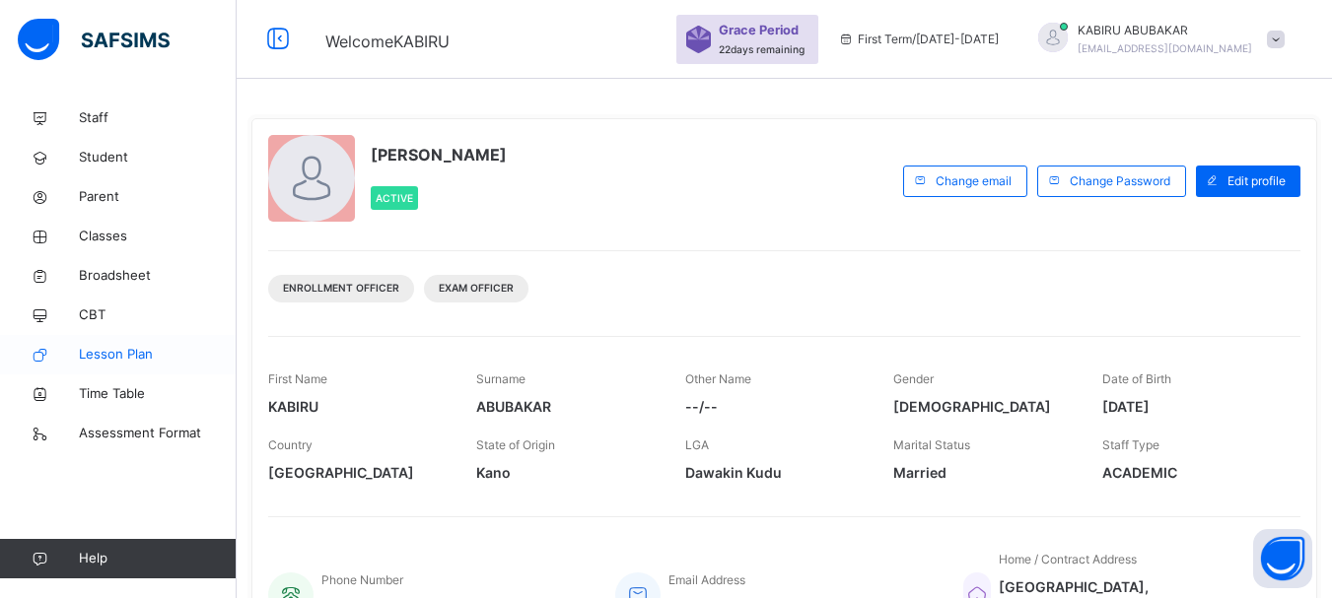 The image size is (1332, 598). Describe the element at coordinates (501, 378) in the screenshot. I see `span: Surname` at that location.